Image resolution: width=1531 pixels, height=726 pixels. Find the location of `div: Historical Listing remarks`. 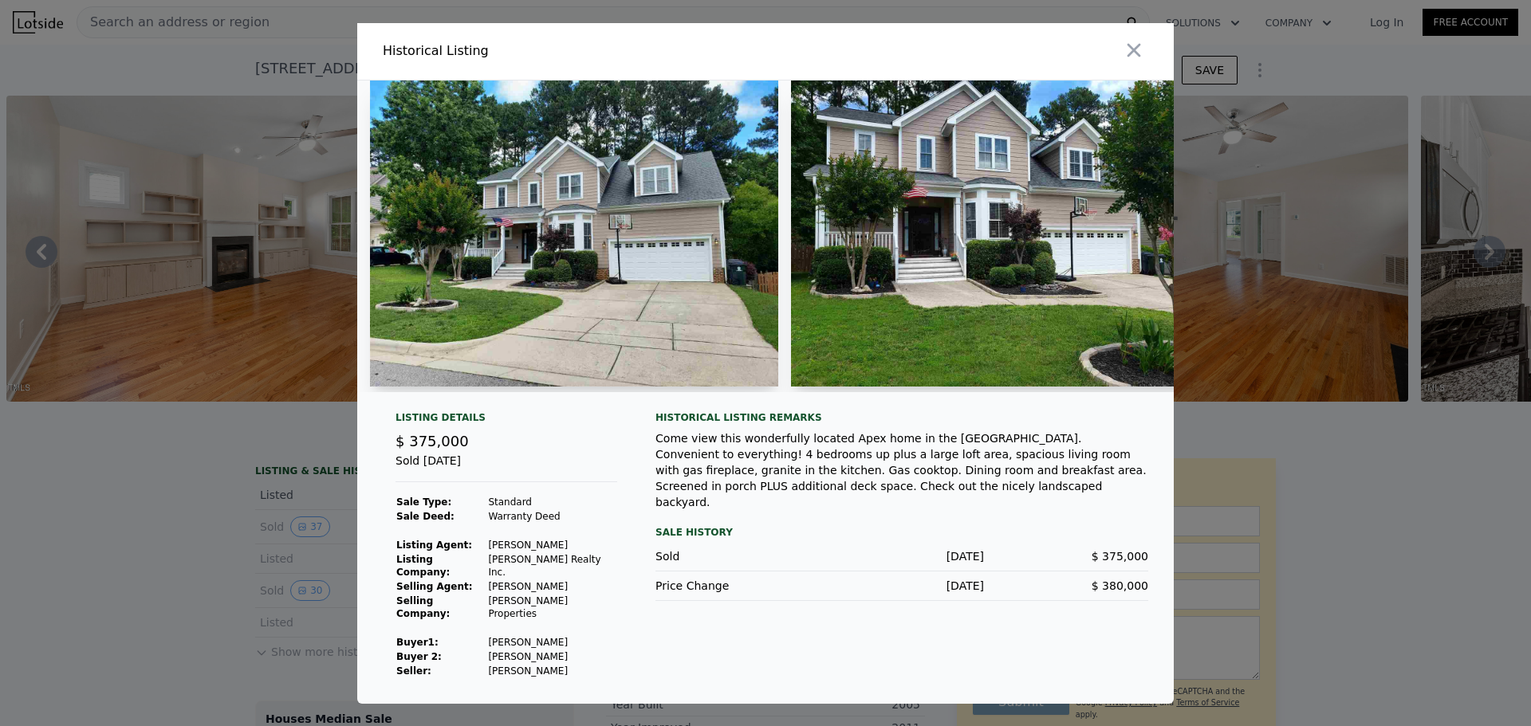

div: Historical Listing remarks is located at coordinates (902, 418).